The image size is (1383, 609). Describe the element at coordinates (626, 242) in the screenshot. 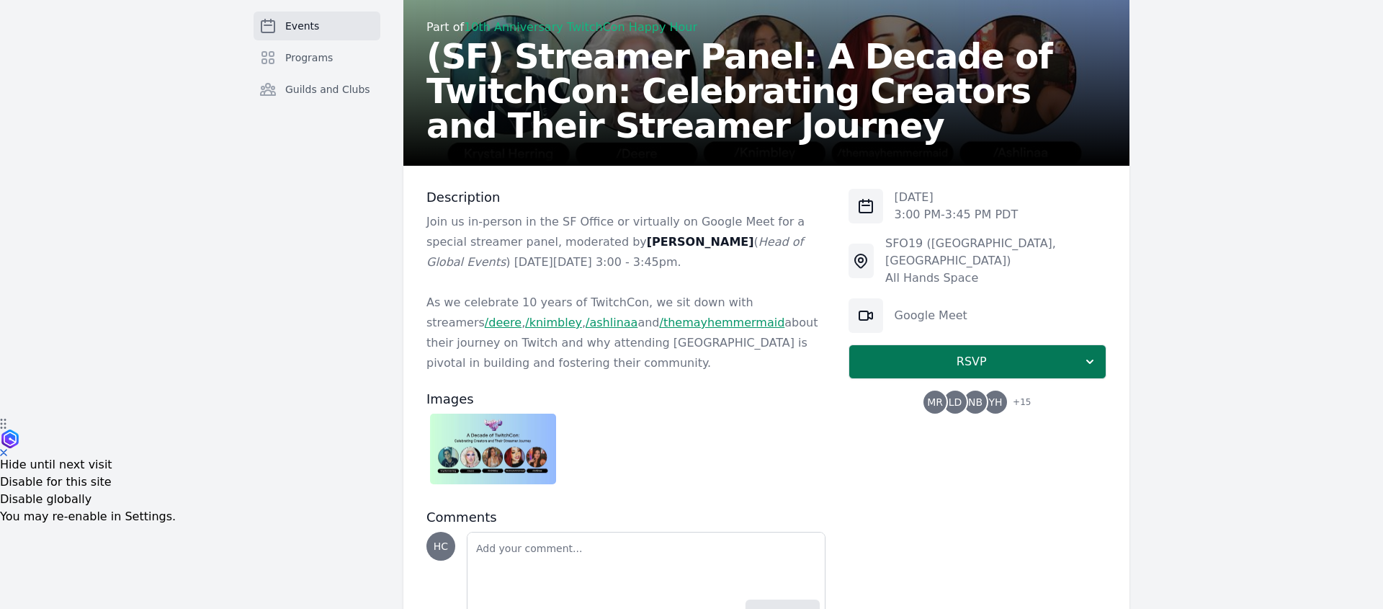

I see `p: Join us in-person in the SF Office or virtually on Google Meet for a special streamer panel, mode...` at that location.